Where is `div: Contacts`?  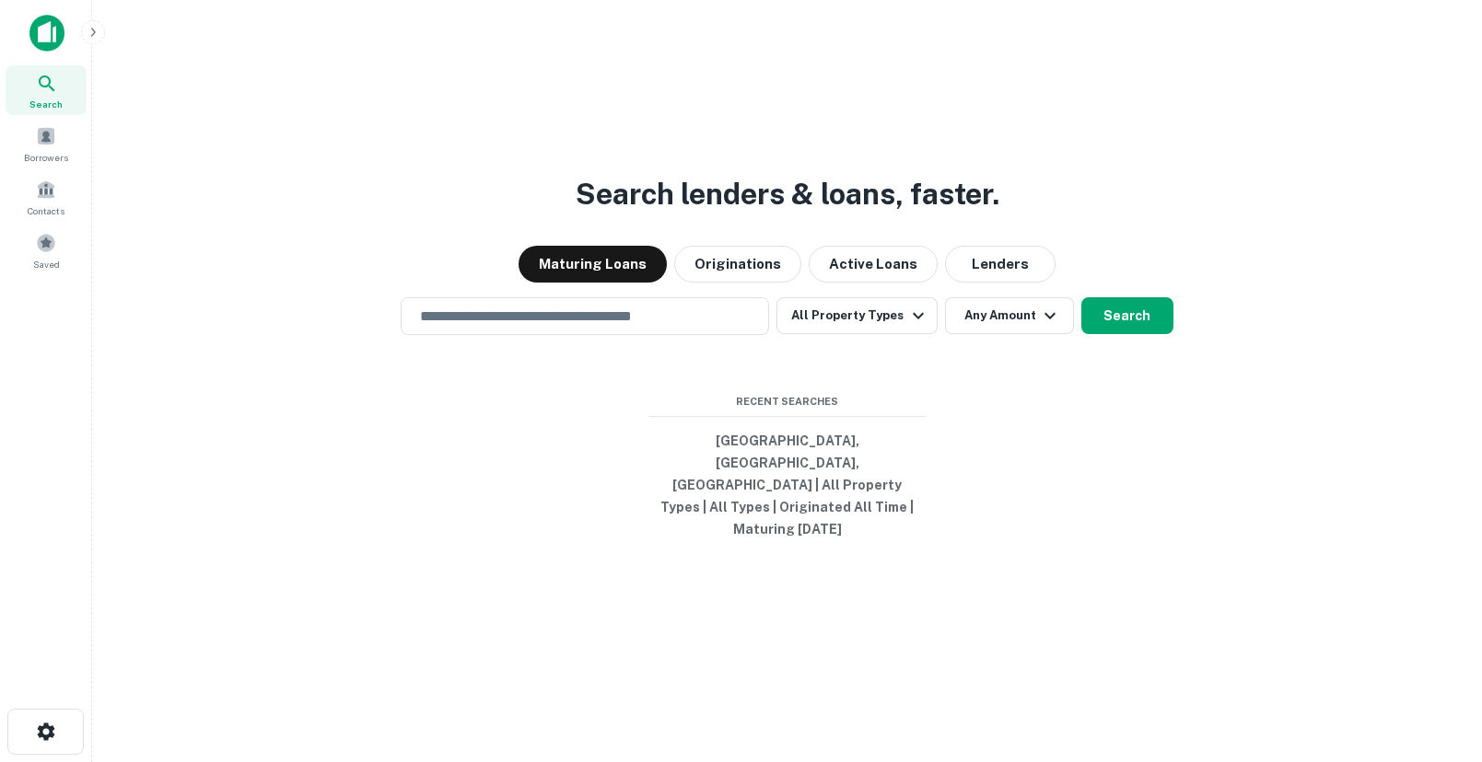 div: Contacts is located at coordinates (46, 197).